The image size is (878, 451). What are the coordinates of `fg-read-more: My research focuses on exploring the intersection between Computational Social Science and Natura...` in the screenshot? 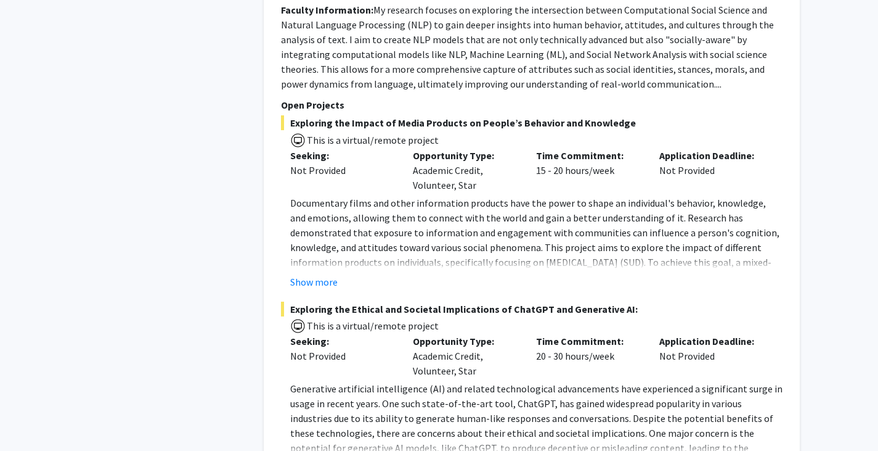 It's located at (528, 47).